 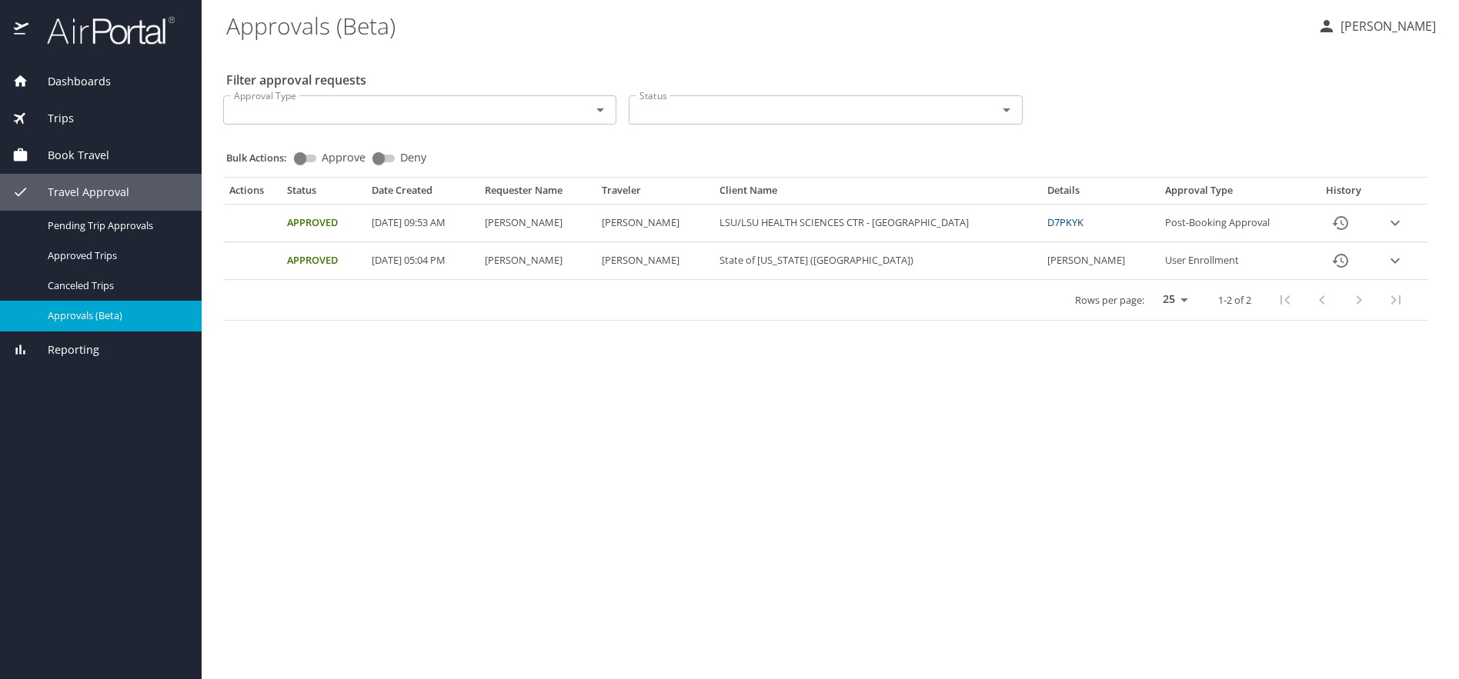 I want to click on p: 1-2 of 2, so click(x=1234, y=300).